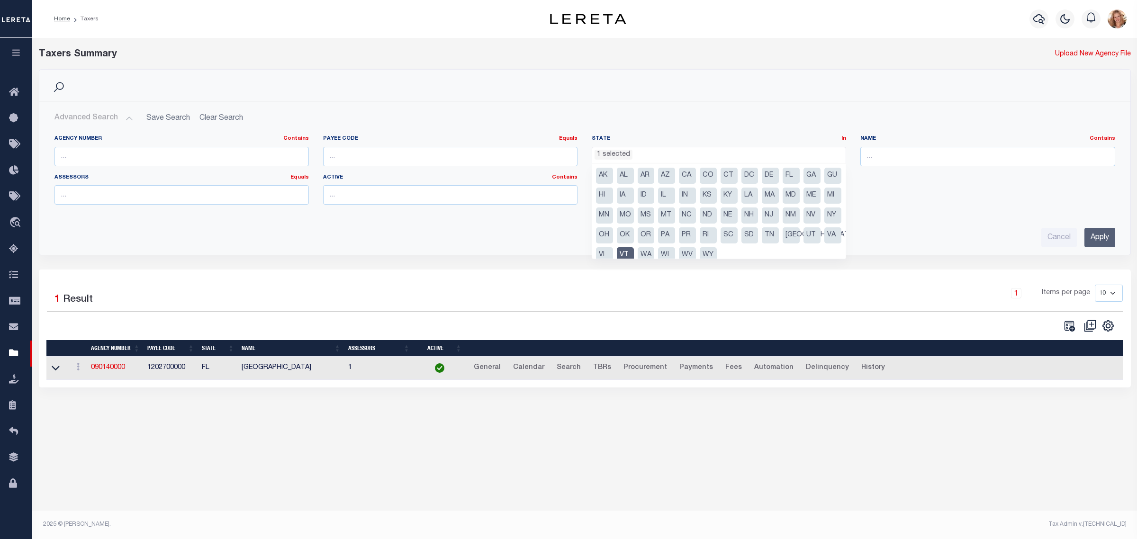 Image resolution: width=1137 pixels, height=539 pixels. I want to click on li: AR, so click(646, 176).